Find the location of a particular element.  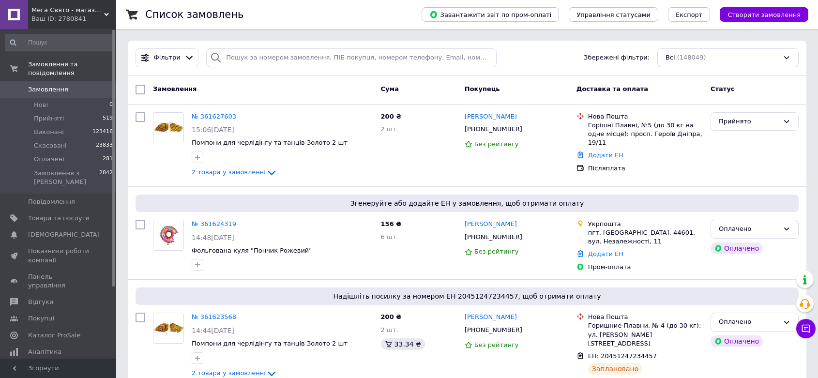

span: Покупець is located at coordinates (482, 89).